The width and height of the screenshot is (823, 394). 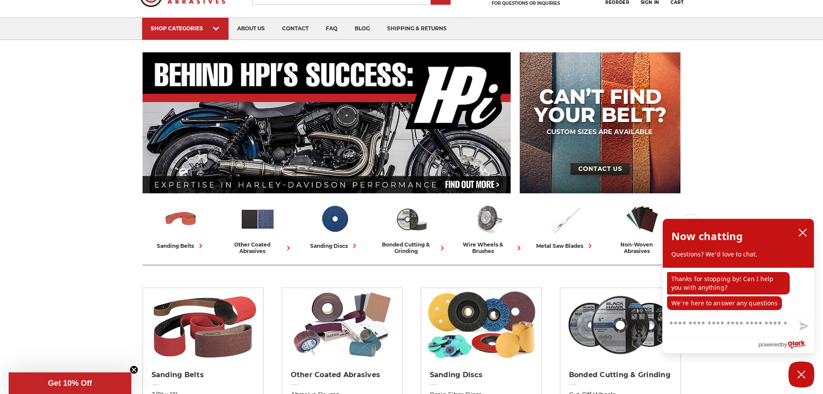 I want to click on div: olark chatbox, so click(x=738, y=286).